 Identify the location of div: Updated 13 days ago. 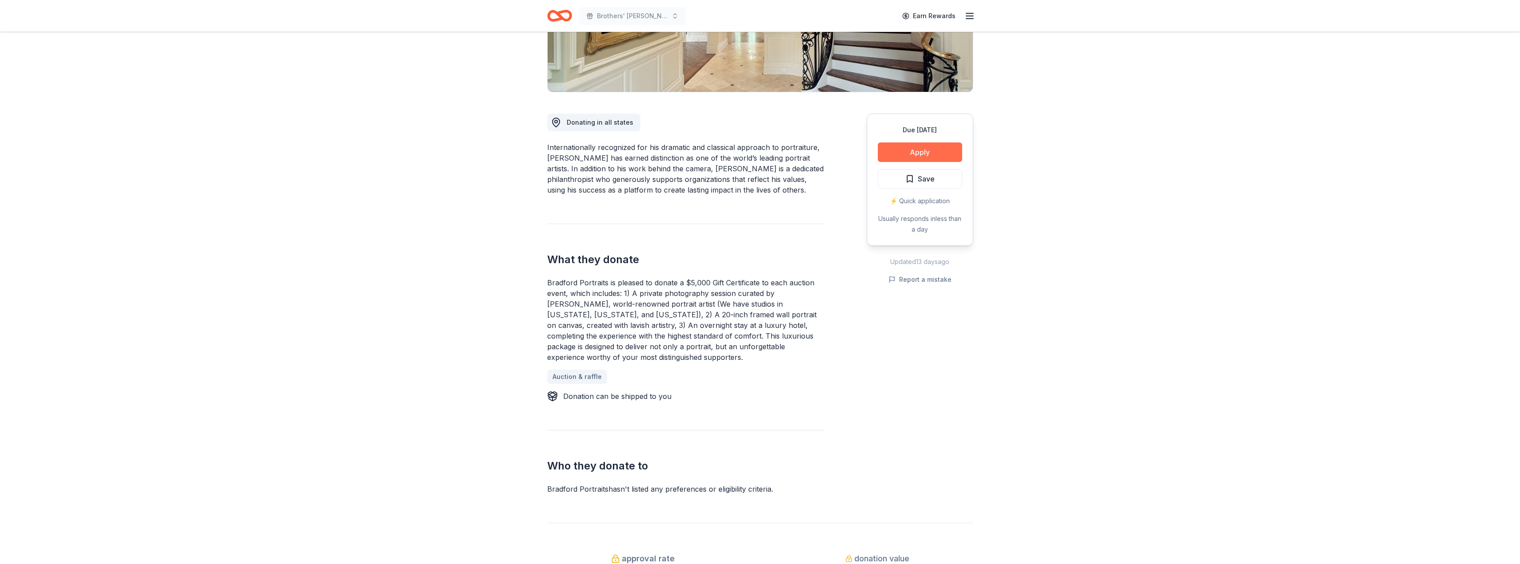
(920, 262).